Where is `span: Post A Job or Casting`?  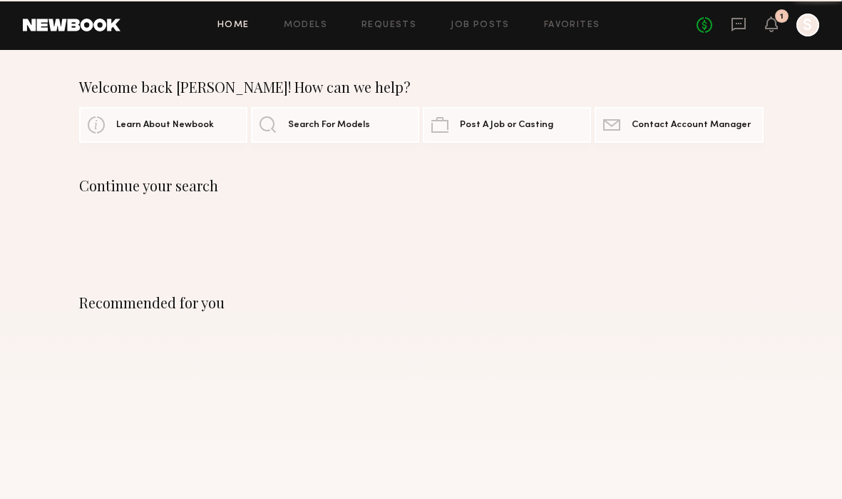
span: Post A Job or Casting is located at coordinates (506, 125).